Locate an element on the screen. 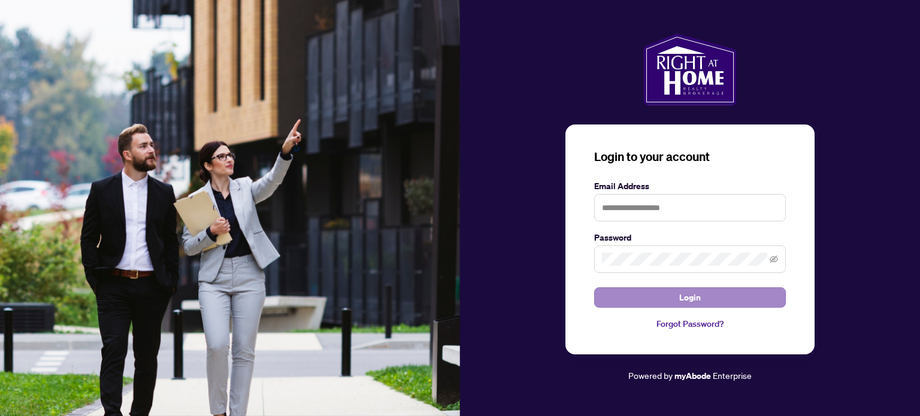  span: Enterprise is located at coordinates (732, 376).